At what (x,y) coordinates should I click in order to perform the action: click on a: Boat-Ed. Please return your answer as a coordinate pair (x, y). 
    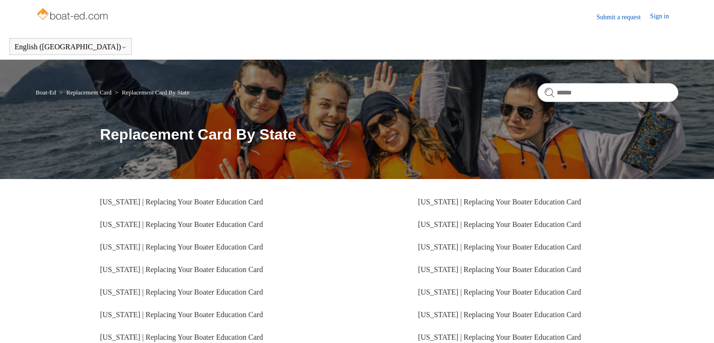
    Looking at the image, I should click on (46, 92).